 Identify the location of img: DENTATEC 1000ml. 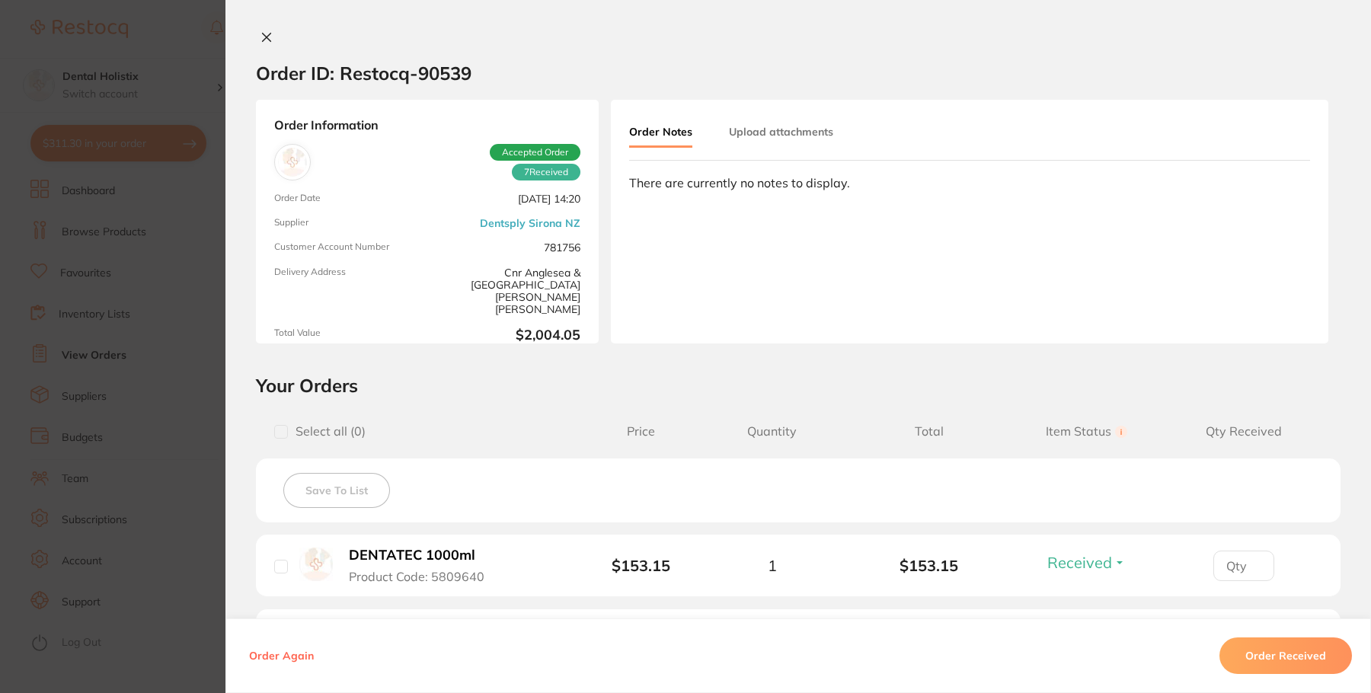
(316, 565).